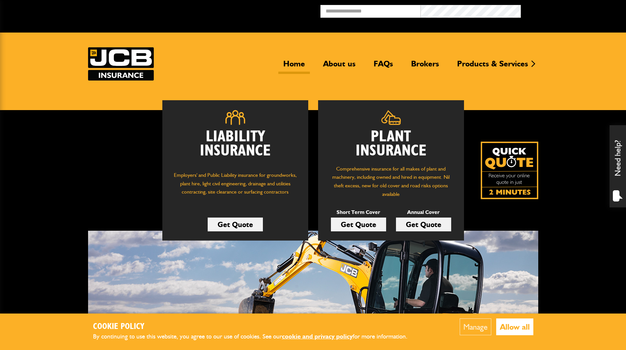  I want to click on p: Annual Cover, so click(424, 212).